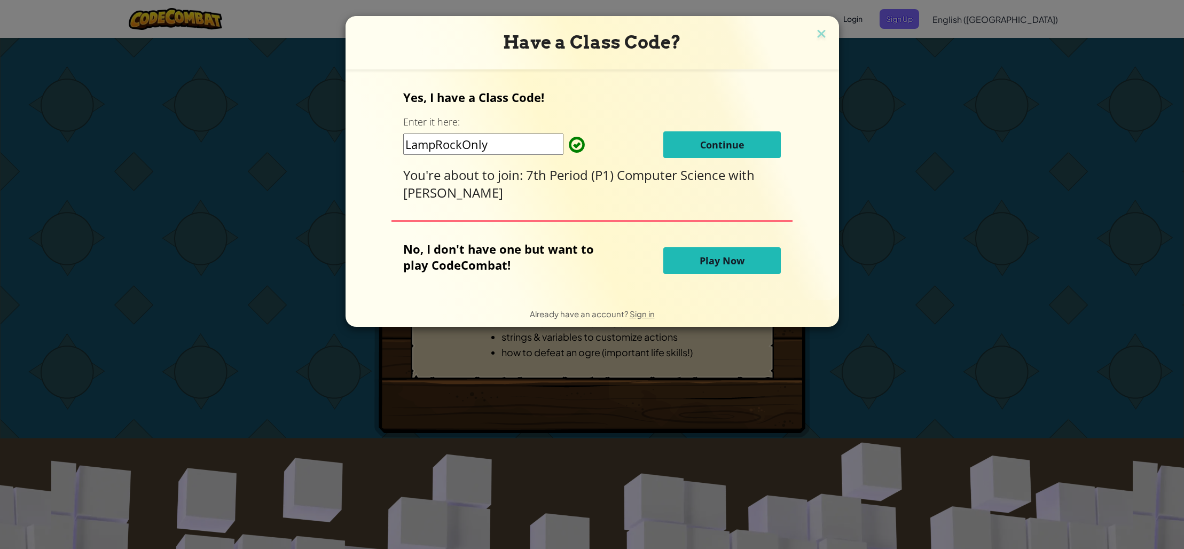  I want to click on button: Continue, so click(722, 145).